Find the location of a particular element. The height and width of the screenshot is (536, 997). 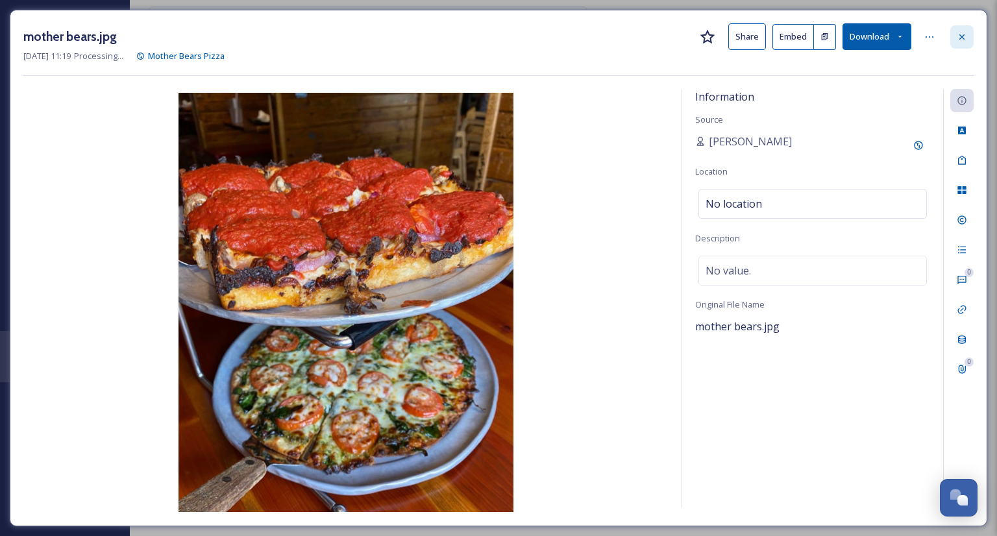

span: Information is located at coordinates (724, 97).